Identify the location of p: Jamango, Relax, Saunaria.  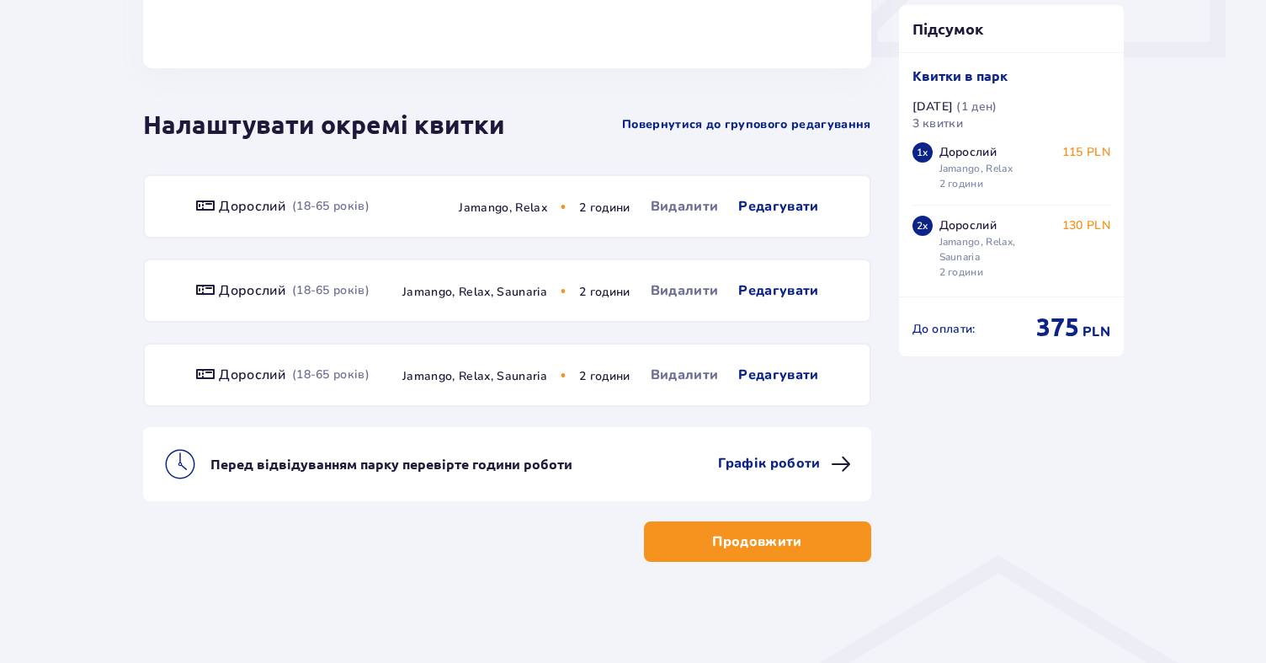
(998, 249).